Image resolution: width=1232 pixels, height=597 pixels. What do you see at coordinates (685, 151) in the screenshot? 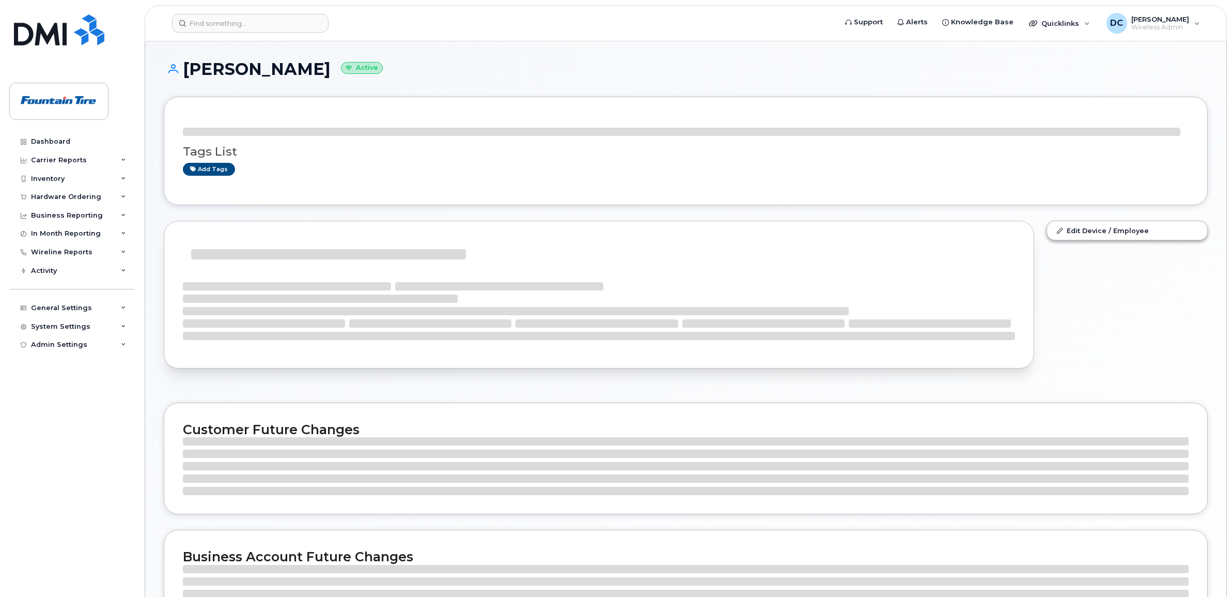
I see `h3: Tags List` at bounding box center [685, 151].